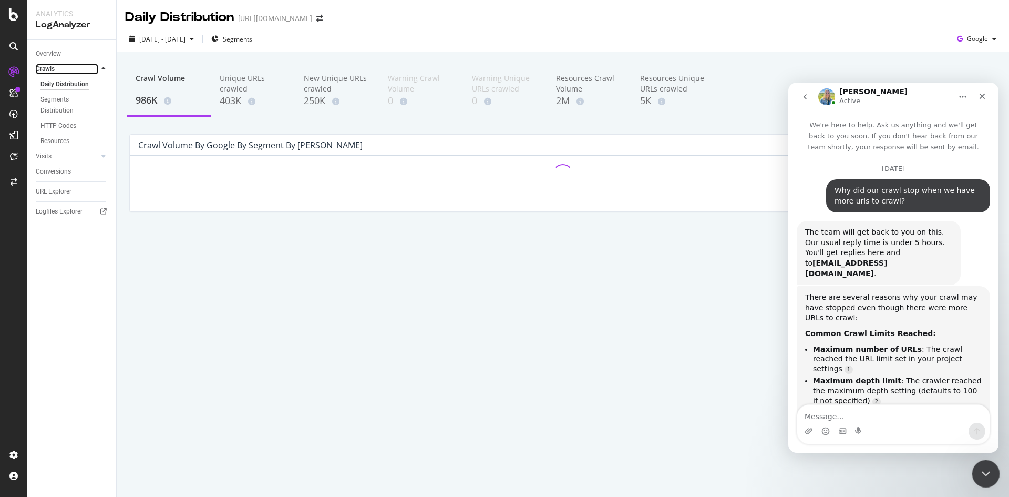 Image resolution: width=1009 pixels, height=497 pixels. I want to click on a: Segments Distribution, so click(75, 105).